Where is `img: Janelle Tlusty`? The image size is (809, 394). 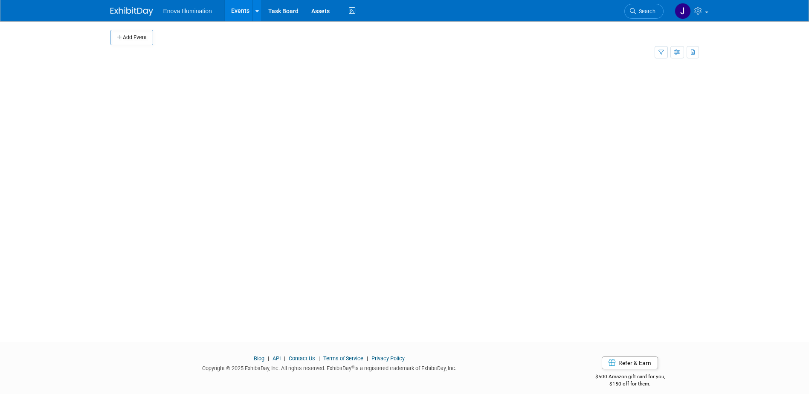 img: Janelle Tlusty is located at coordinates (683, 11).